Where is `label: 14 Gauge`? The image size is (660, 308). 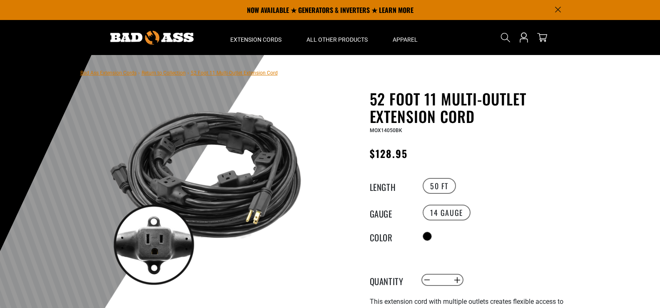
label: 14 Gauge is located at coordinates (447, 213).